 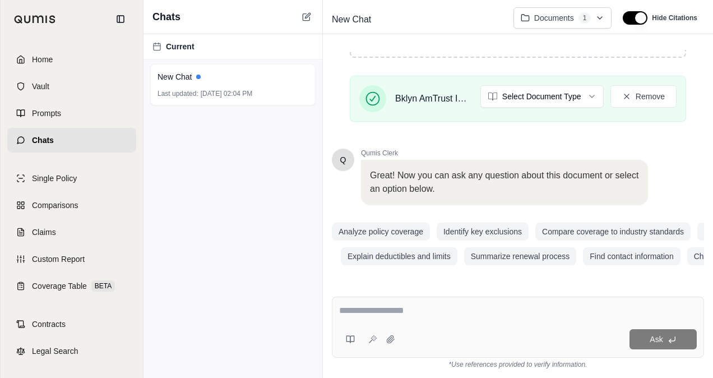 I want to click on span: Hello, so click(x=343, y=160).